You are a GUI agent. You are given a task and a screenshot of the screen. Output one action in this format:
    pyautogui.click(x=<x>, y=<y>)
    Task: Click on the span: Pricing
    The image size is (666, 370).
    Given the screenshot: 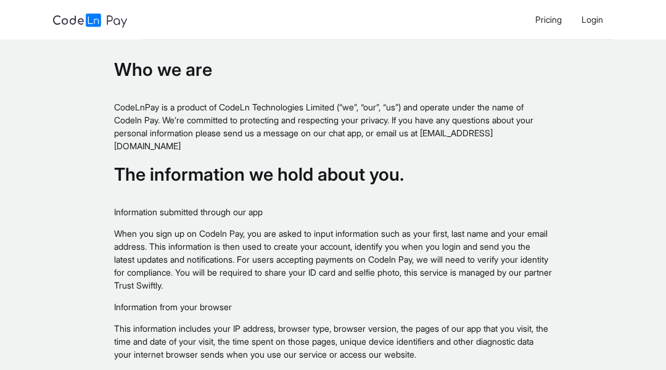 What is the action you would take?
    pyautogui.click(x=549, y=19)
    